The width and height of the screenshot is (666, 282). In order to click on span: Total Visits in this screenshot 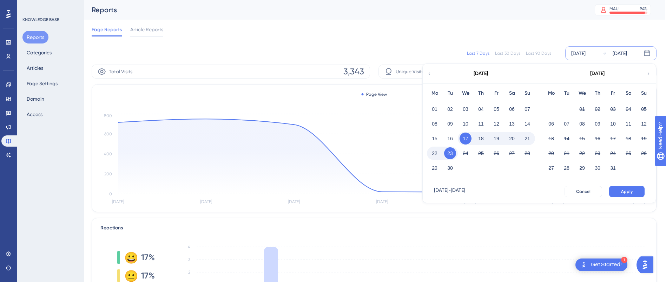, I will do `click(120, 72)`.